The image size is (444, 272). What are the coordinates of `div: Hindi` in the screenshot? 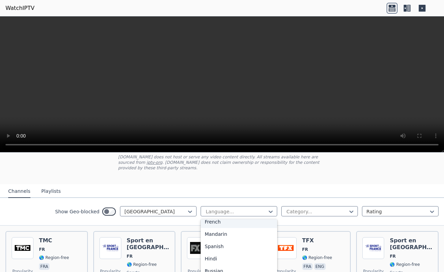 It's located at (239, 259).